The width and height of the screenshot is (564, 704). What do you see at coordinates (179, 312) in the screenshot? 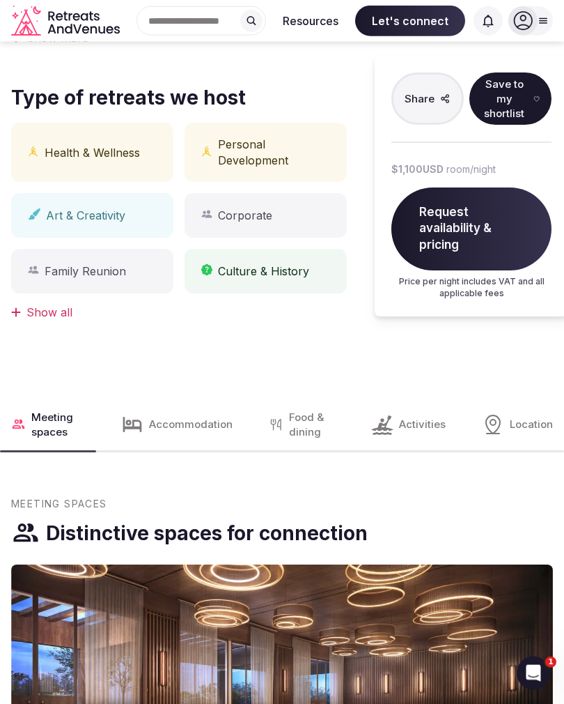
I see `div: Show all` at bounding box center [179, 312].